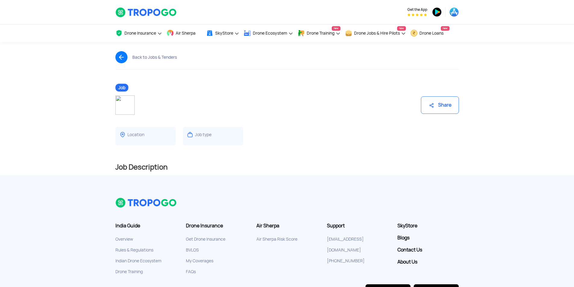 The height and width of the screenshot is (287, 574). I want to click on a: Air Sherpa, so click(184, 33).